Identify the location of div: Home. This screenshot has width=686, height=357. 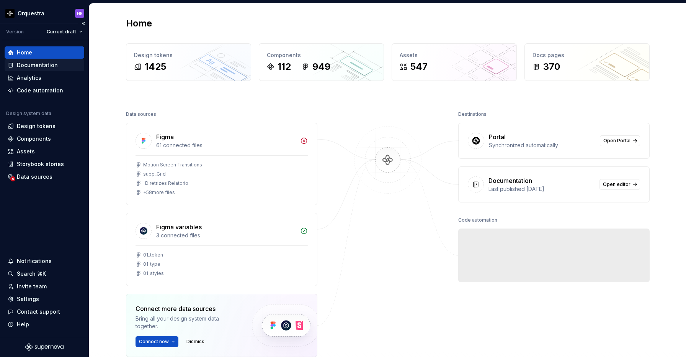
(25, 52).